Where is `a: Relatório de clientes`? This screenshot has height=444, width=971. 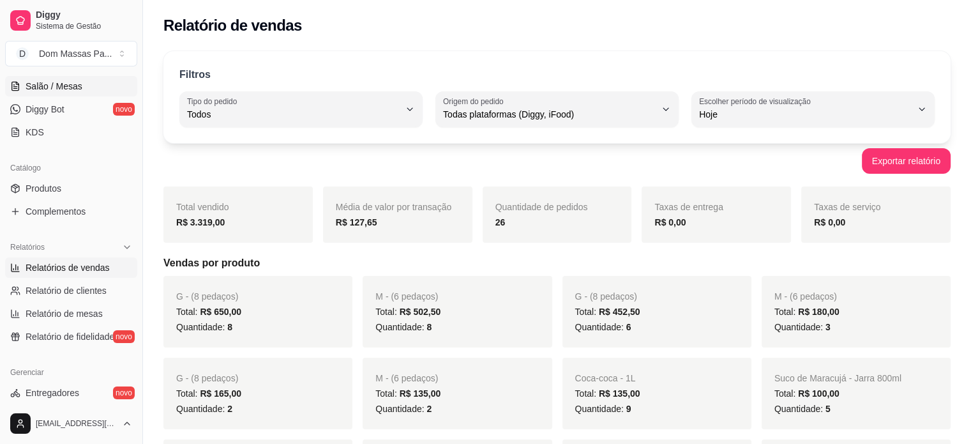
a: Relatório de clientes is located at coordinates (71, 290).